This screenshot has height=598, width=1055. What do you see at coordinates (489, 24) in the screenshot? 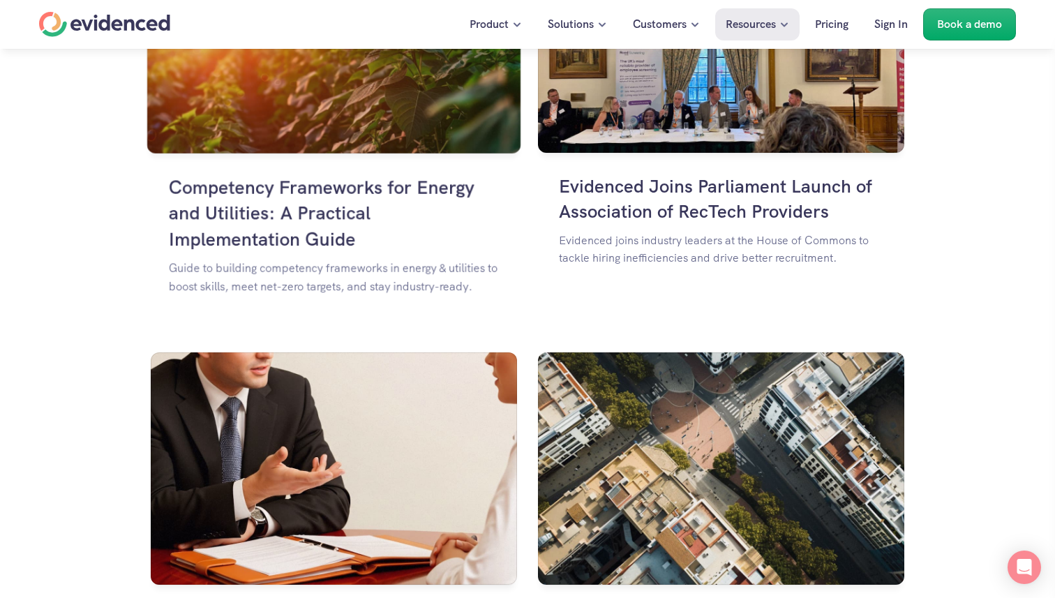
I see `p: Product` at bounding box center [489, 24].